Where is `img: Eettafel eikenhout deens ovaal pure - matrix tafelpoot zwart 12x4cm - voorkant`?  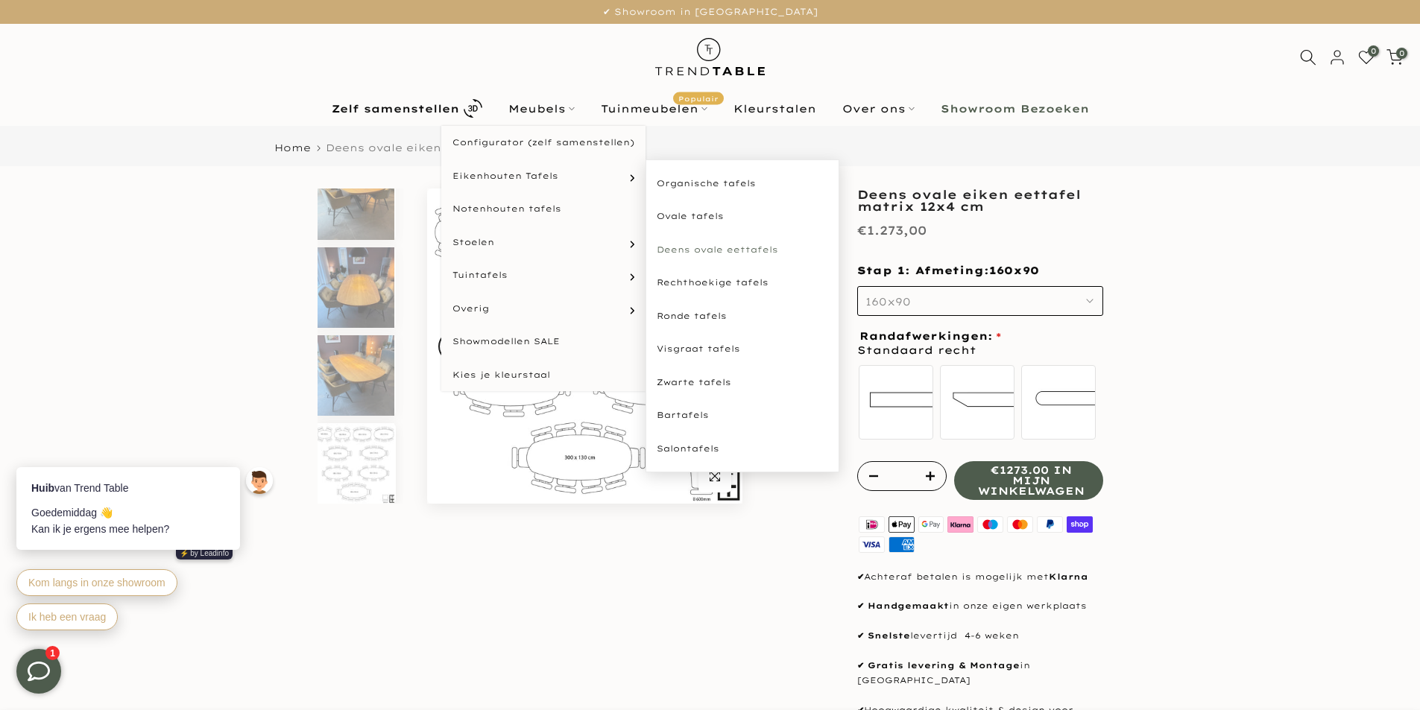
img: Eettafel eikenhout deens ovaal pure - matrix tafelpoot zwart 12x4cm - voorkant is located at coordinates (356, 288).